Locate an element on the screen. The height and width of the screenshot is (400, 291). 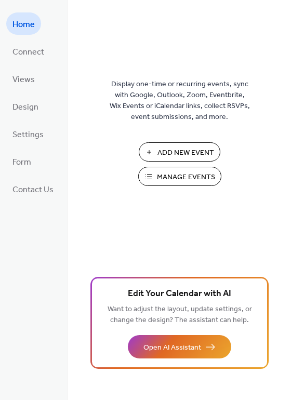
span: Manage Events is located at coordinates (186, 177).